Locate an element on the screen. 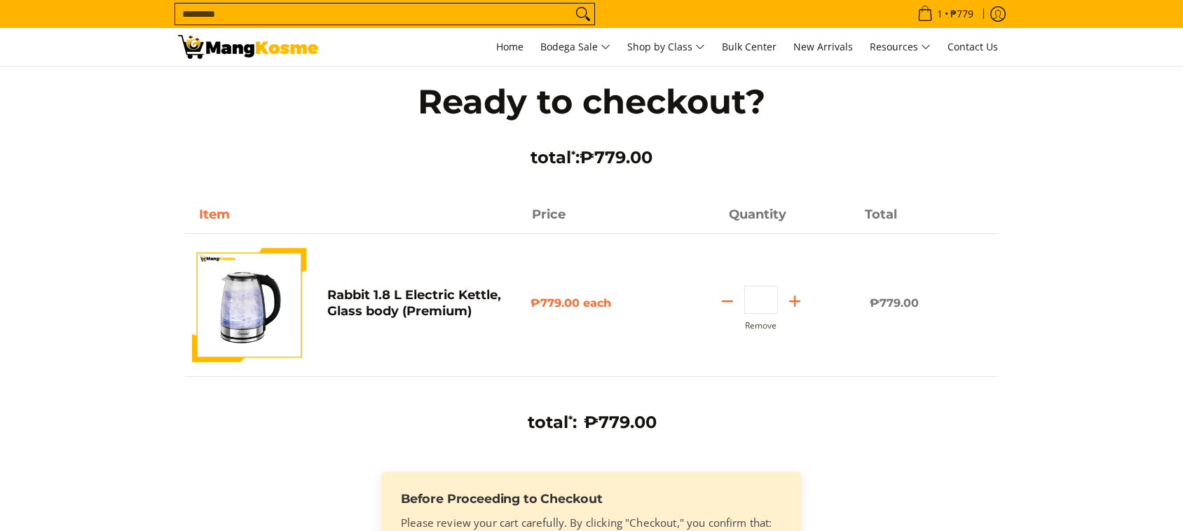  nav: Main Menu is located at coordinates (669, 47).